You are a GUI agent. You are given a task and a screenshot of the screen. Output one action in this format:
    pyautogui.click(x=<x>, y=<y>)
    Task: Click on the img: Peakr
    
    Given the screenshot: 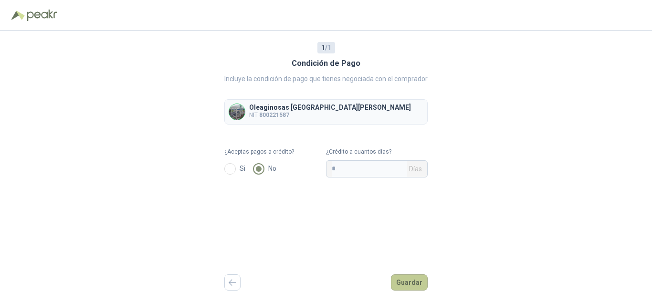 What is the action you would take?
    pyautogui.click(x=42, y=15)
    